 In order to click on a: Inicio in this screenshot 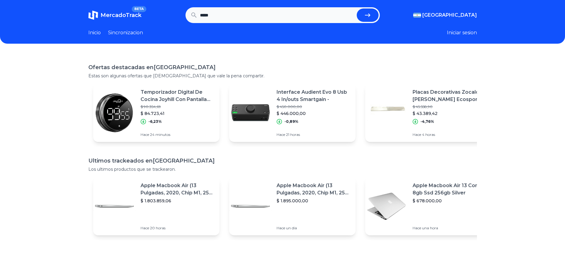, I will do `click(94, 33)`.